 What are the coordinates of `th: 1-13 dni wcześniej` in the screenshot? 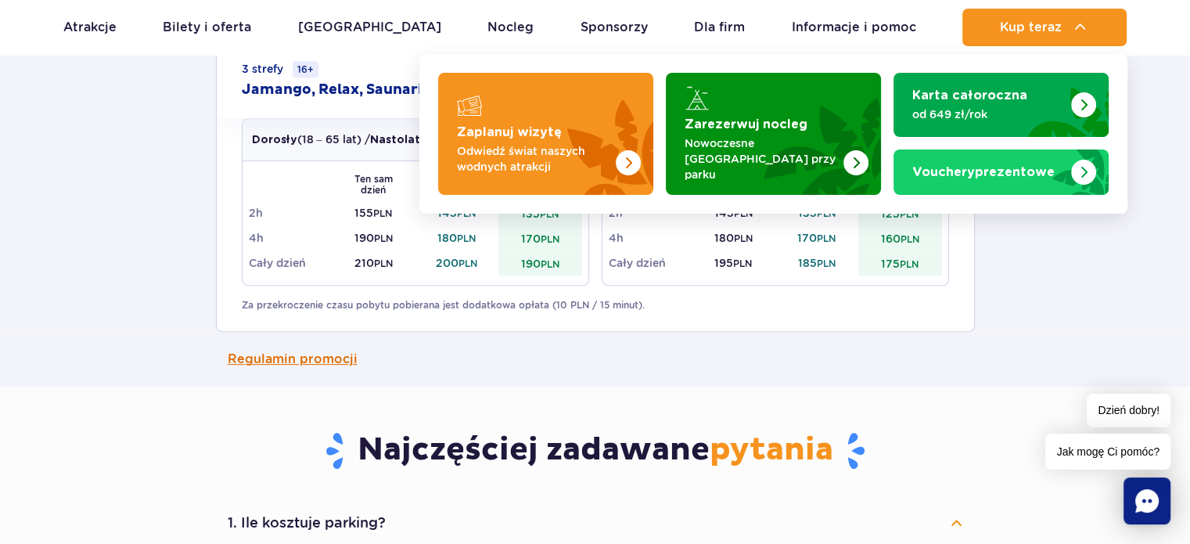 It's located at (457, 184).